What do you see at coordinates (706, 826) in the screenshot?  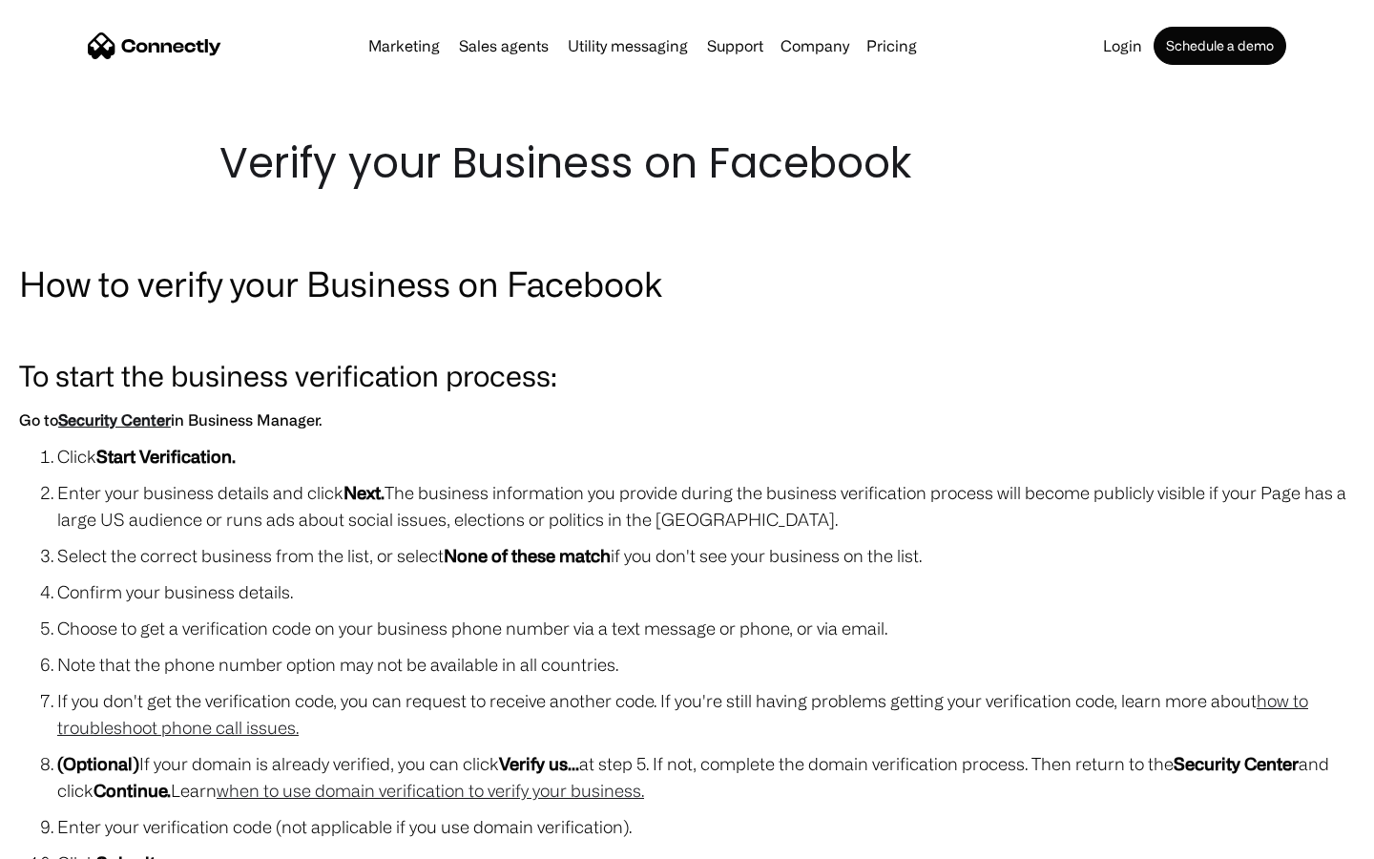 I see `li: Enter your verification code (not applicable if you use domain verification).` at bounding box center [706, 826].